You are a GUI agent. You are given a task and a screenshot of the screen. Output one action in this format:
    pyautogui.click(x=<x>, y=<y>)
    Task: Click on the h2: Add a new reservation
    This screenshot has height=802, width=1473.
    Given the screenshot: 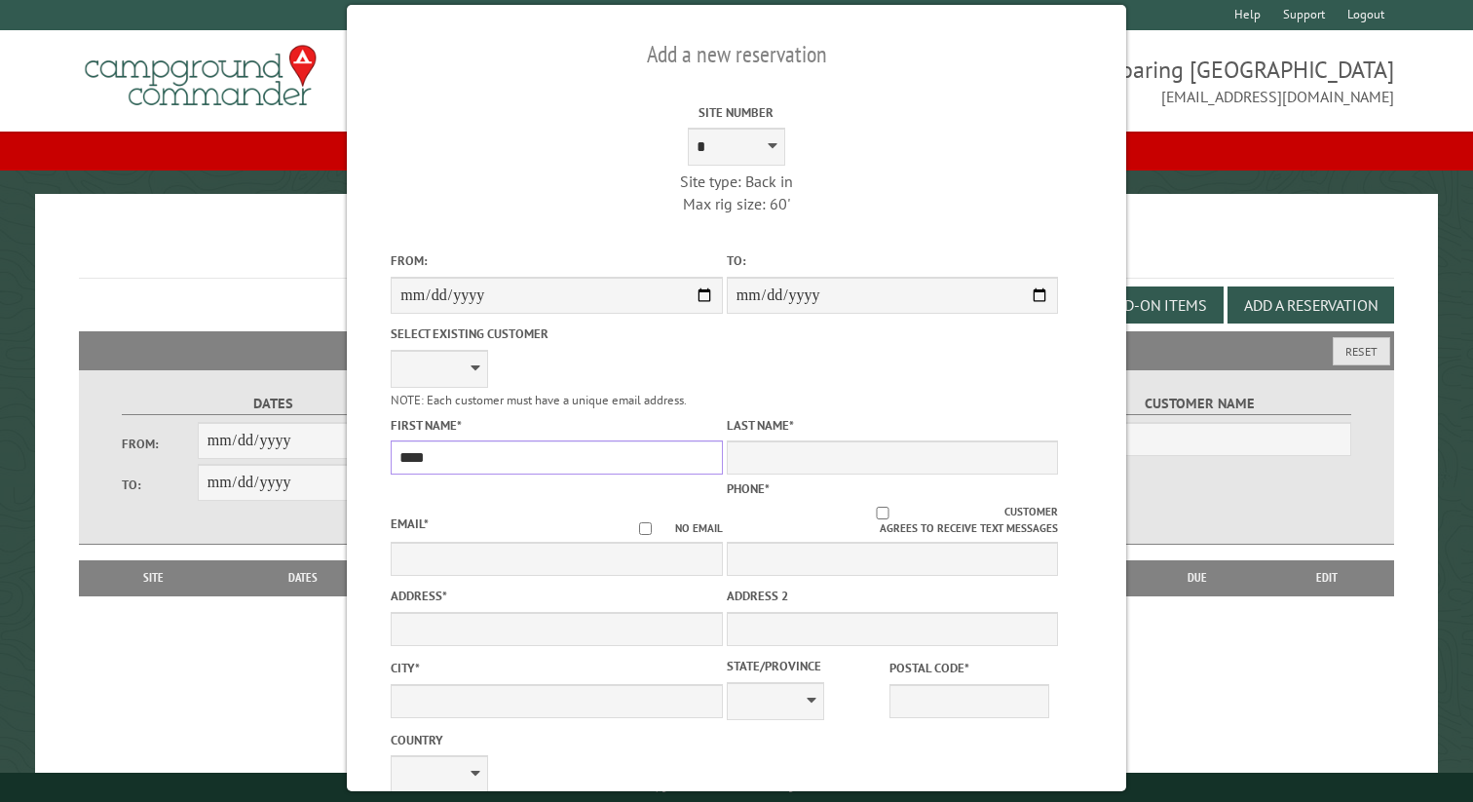 What is the action you would take?
    pyautogui.click(x=736, y=55)
    